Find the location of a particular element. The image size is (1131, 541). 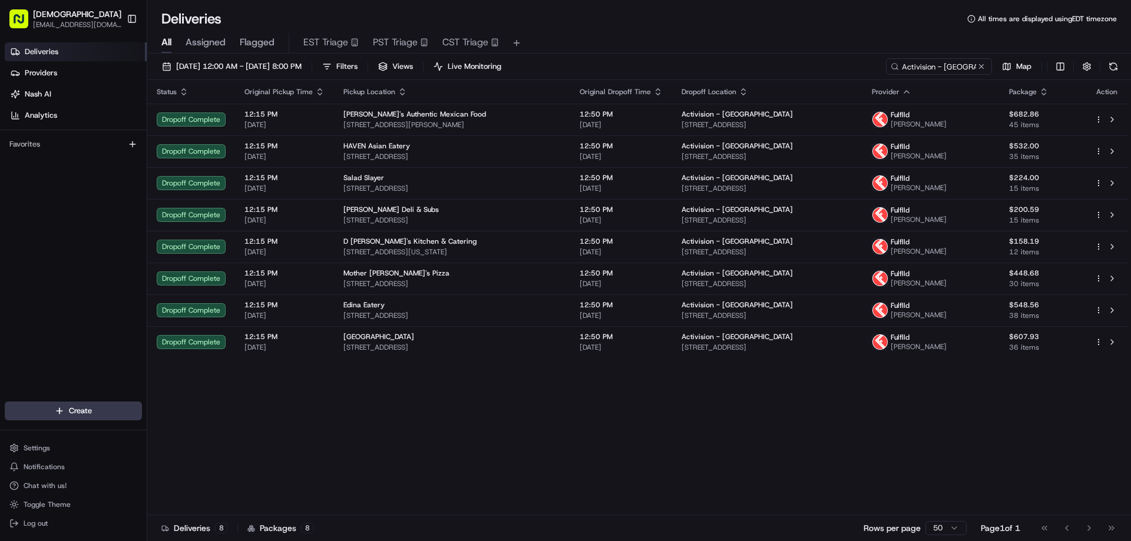

span: Create is located at coordinates (80, 411).